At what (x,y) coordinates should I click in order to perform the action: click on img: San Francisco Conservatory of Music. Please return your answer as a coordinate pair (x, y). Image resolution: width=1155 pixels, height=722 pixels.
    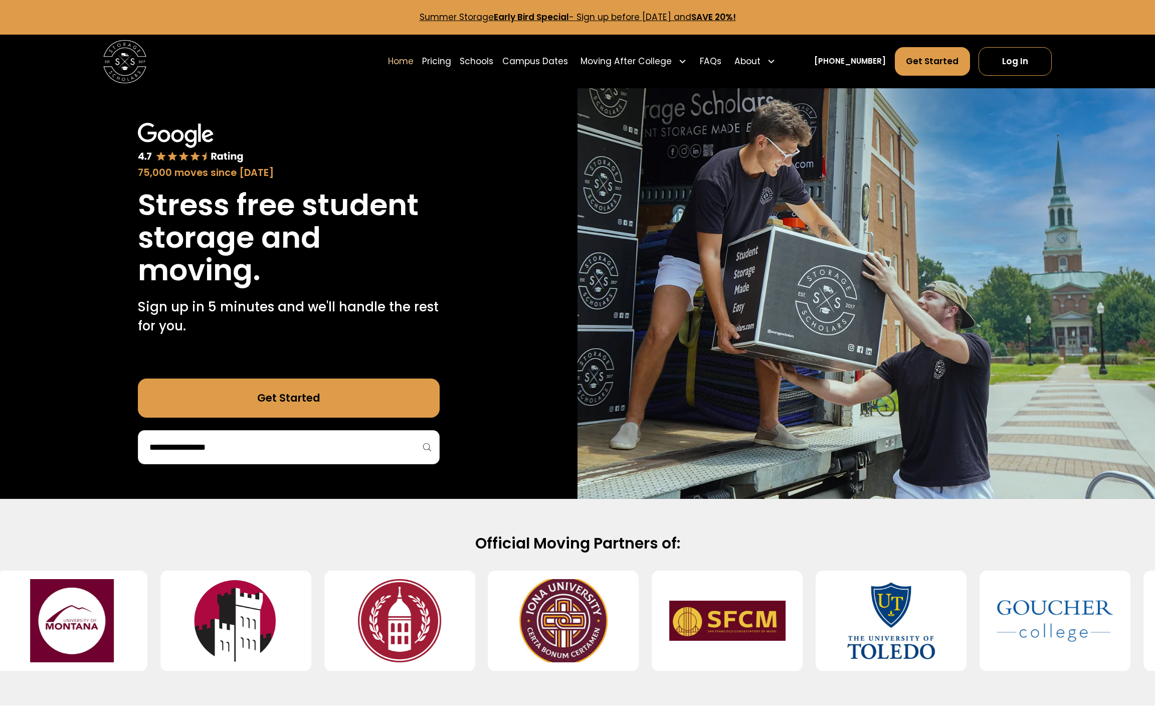
    Looking at the image, I should click on (727, 621).